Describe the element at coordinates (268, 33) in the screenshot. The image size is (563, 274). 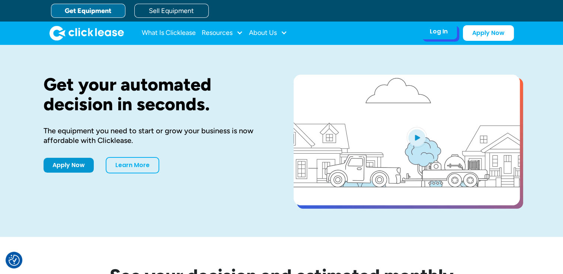
I see `div: About Us` at that location.